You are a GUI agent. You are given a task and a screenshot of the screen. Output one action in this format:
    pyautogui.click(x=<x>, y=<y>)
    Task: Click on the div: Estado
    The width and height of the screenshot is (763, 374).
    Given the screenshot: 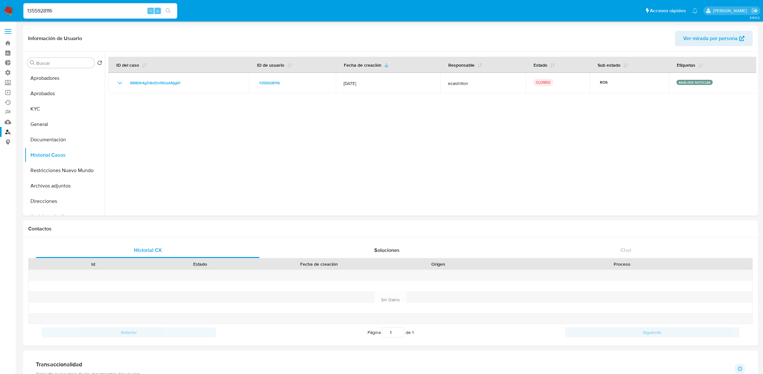 What is the action you would take?
    pyautogui.click(x=200, y=264)
    